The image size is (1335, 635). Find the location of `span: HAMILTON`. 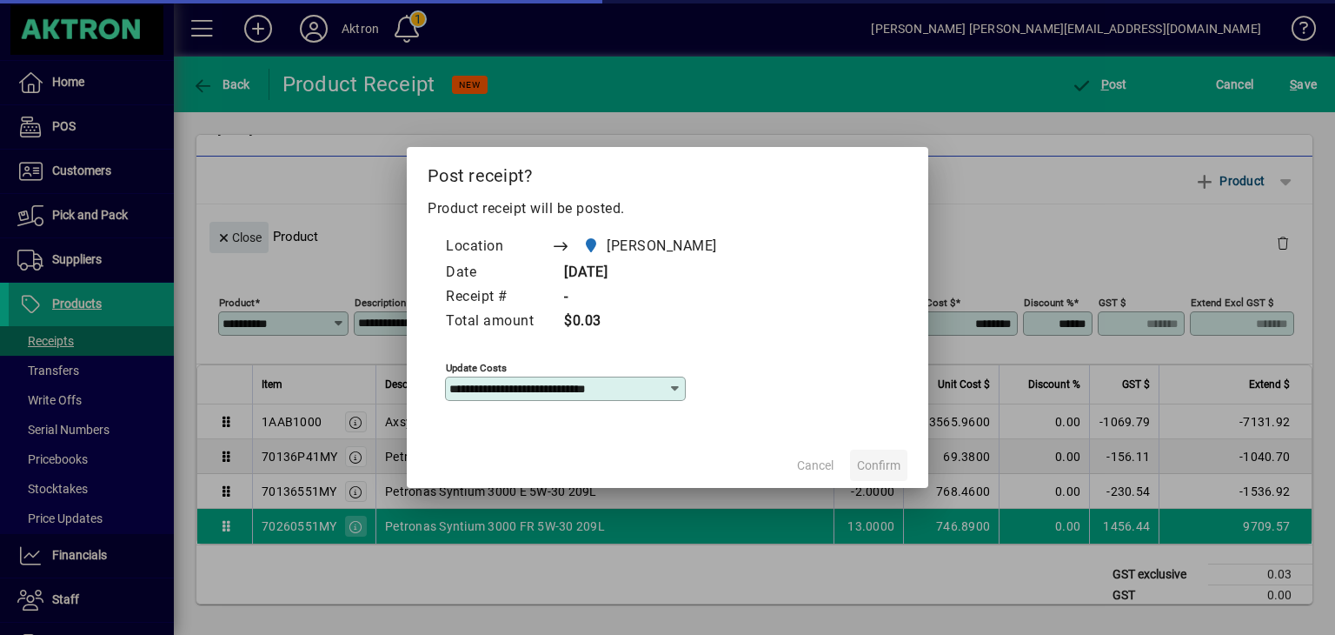

span: HAMILTON is located at coordinates (651, 246).